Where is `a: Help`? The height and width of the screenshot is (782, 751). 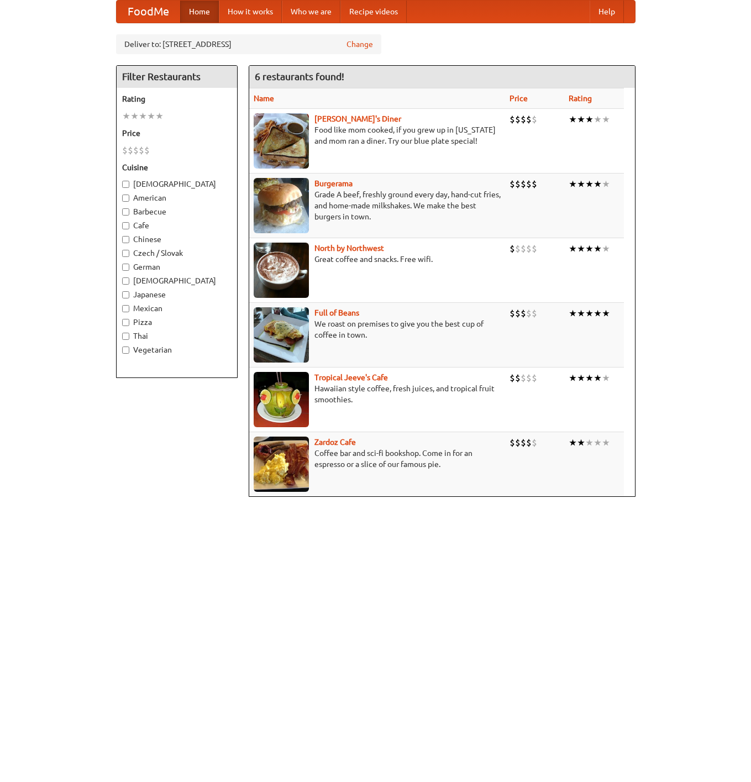
a: Help is located at coordinates (607, 12).